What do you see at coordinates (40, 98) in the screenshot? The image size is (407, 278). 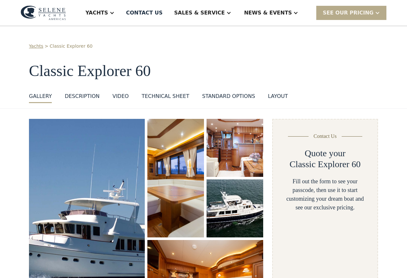 I see `a: GALLERY` at bounding box center [40, 98].